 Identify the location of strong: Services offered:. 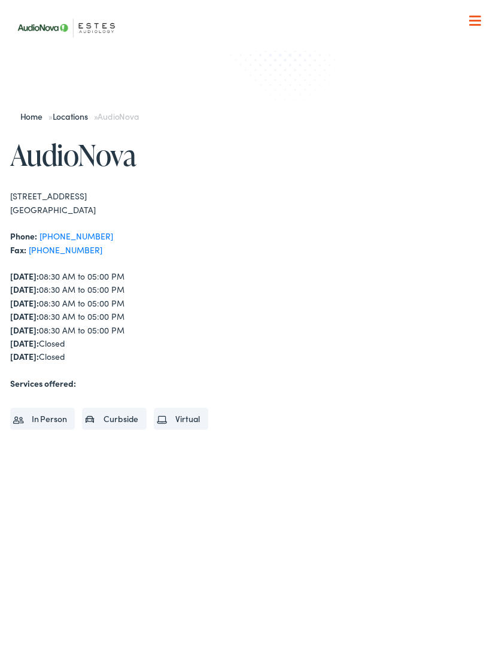
(43, 383).